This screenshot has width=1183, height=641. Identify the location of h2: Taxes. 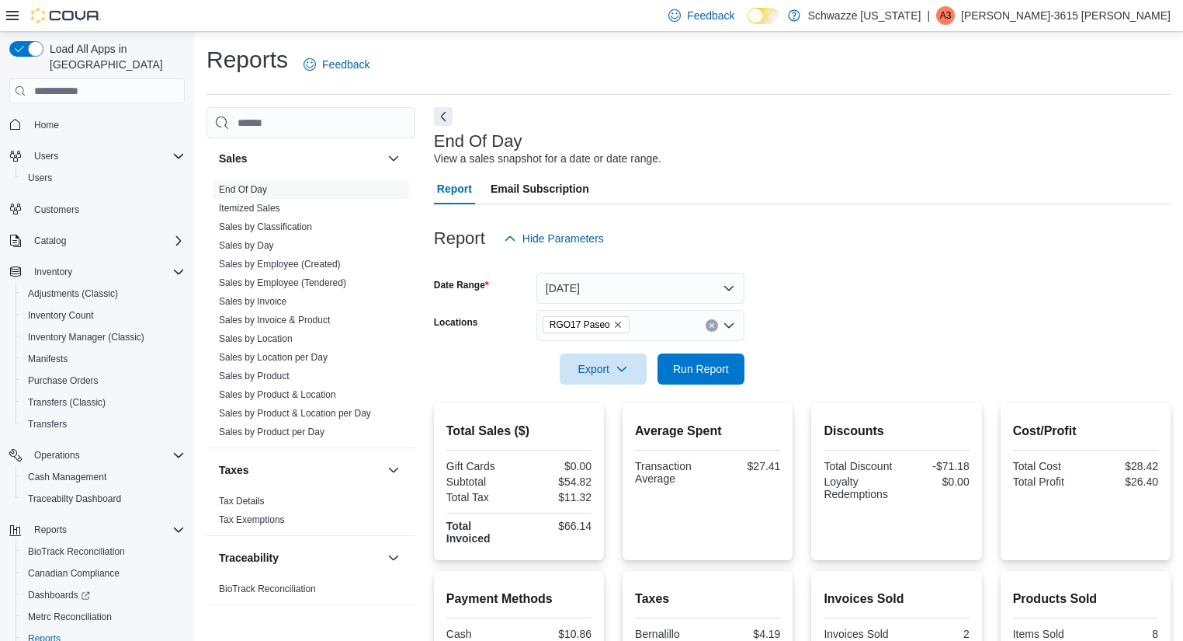
(707, 599).